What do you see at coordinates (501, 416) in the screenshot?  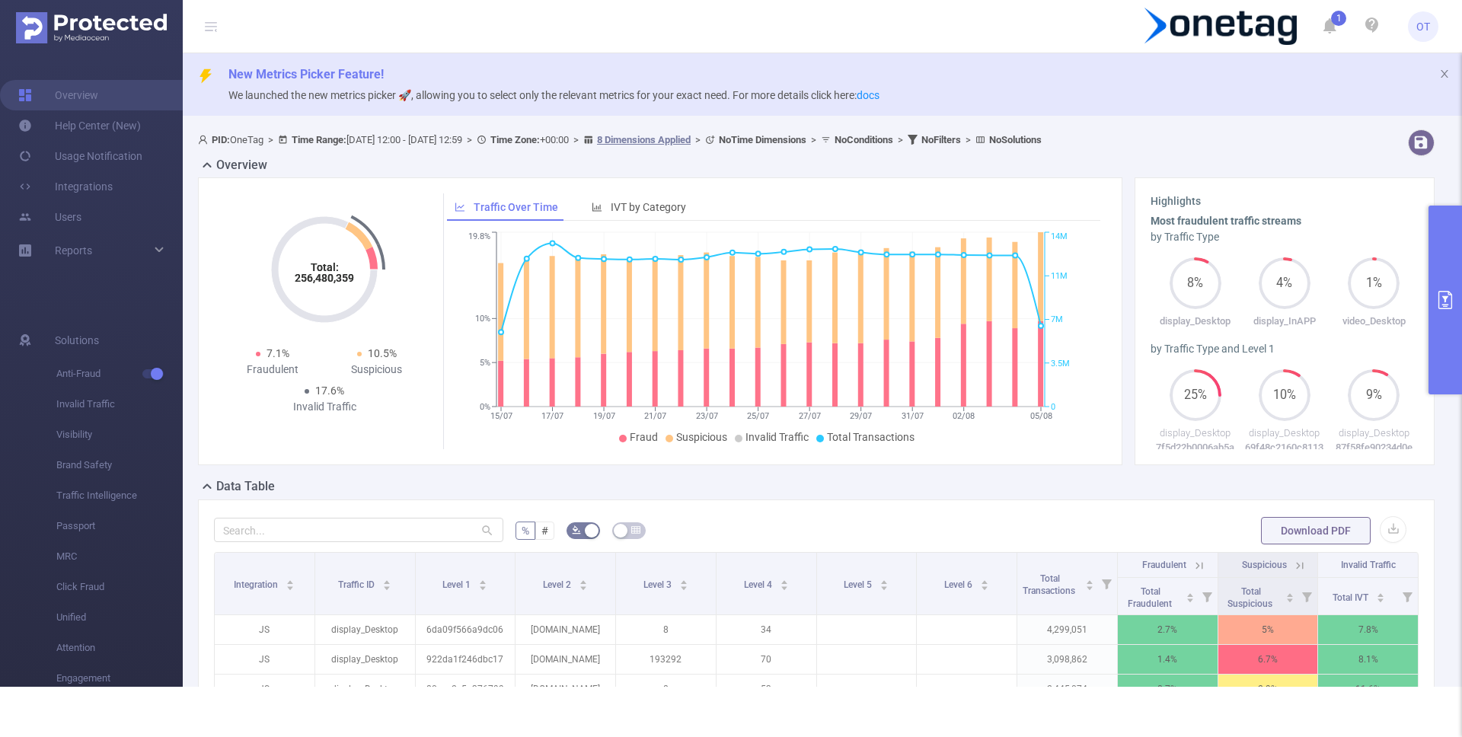 I see `tspan: 15/07` at bounding box center [501, 416].